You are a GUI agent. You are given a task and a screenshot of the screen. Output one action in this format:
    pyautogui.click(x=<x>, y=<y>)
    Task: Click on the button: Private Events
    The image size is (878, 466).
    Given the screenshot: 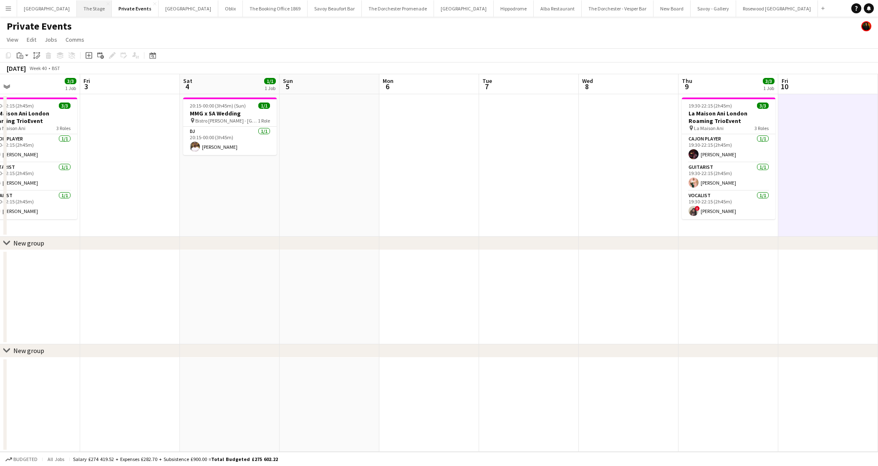 What is the action you would take?
    pyautogui.click(x=135, y=8)
    